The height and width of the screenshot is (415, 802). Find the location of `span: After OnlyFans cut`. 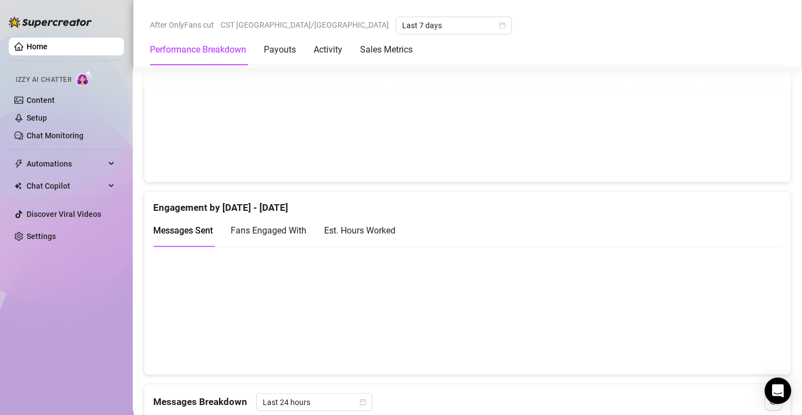

span: After OnlyFans cut is located at coordinates (182, 25).